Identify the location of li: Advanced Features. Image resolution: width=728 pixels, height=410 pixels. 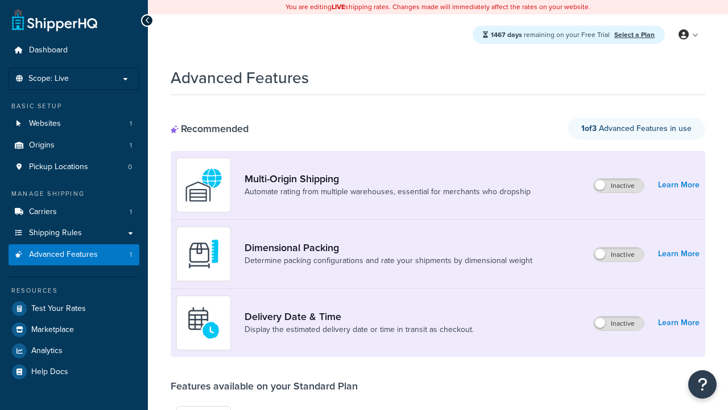
(74, 254).